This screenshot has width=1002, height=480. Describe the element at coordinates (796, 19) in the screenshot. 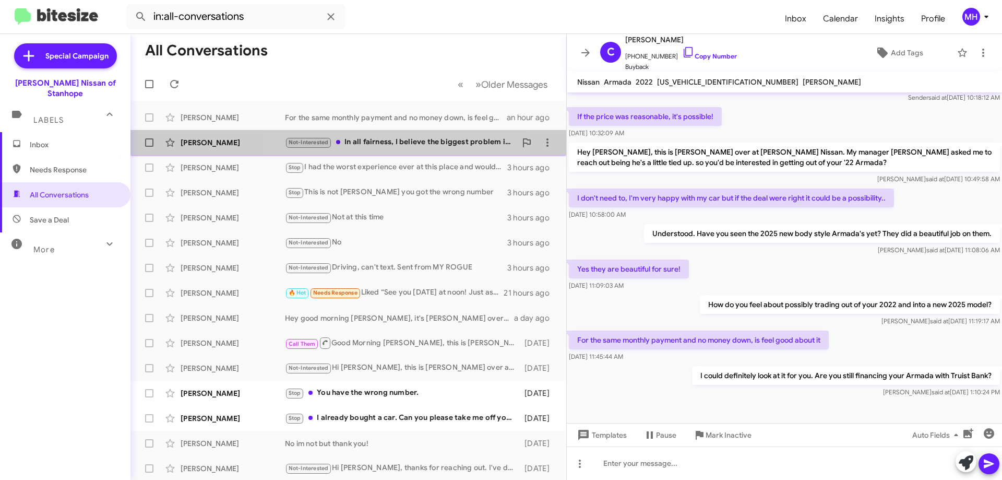

I see `a: Inbox` at that location.